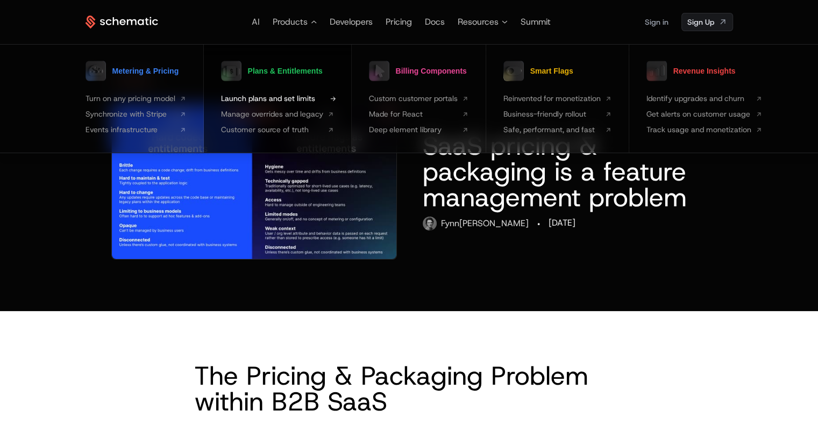 This screenshot has width=818, height=425. Describe the element at coordinates (557, 98) in the screenshot. I see `a: Reinvented for monetization` at that location.